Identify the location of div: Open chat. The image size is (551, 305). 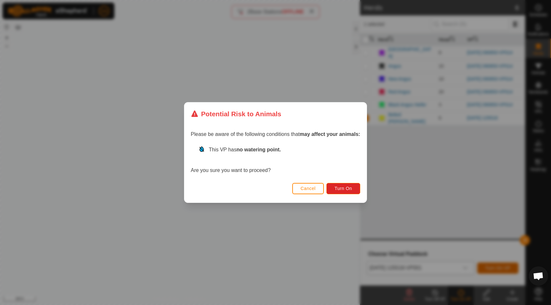
(538, 276).